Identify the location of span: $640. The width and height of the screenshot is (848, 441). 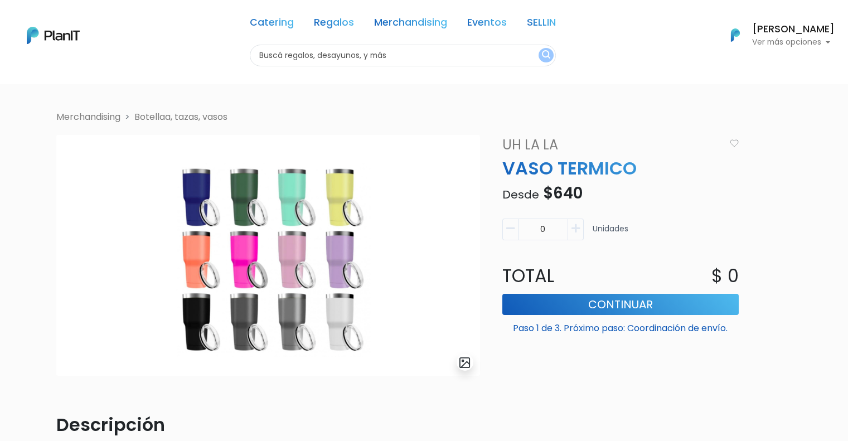
(562, 193).